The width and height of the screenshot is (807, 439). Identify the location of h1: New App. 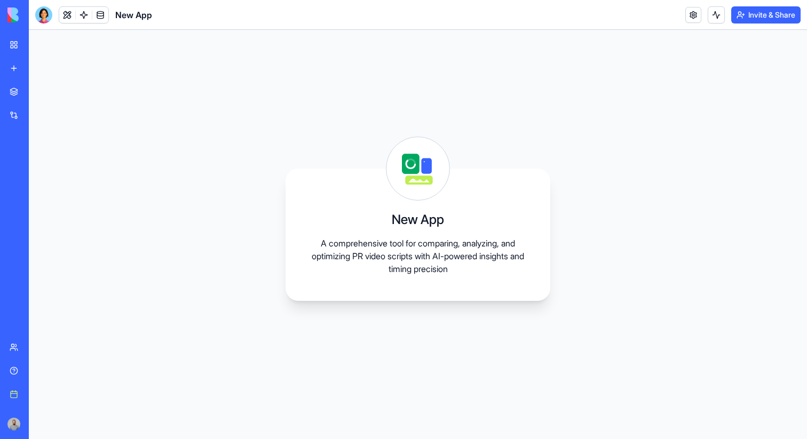
(133, 15).